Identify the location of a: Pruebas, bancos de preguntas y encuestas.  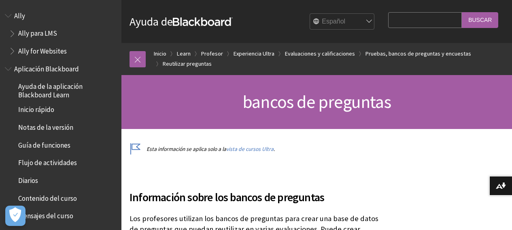
(418, 53).